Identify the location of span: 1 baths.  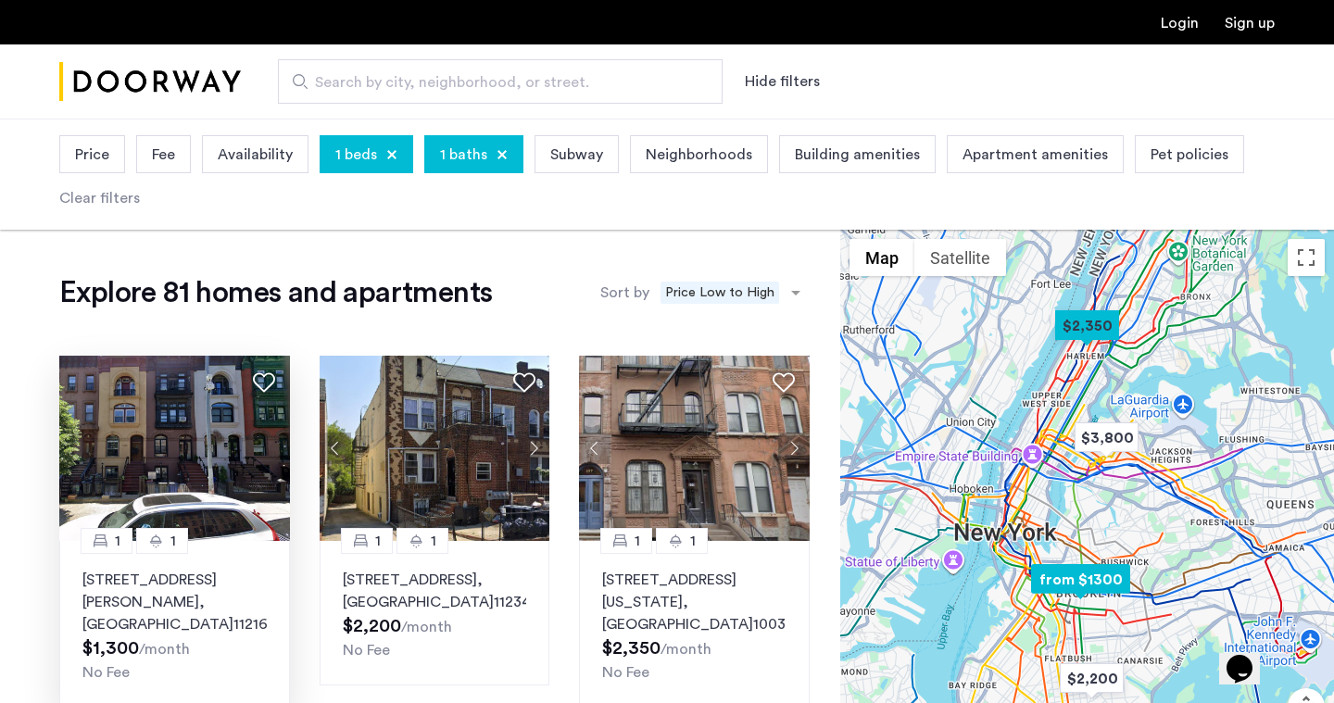
(463, 155).